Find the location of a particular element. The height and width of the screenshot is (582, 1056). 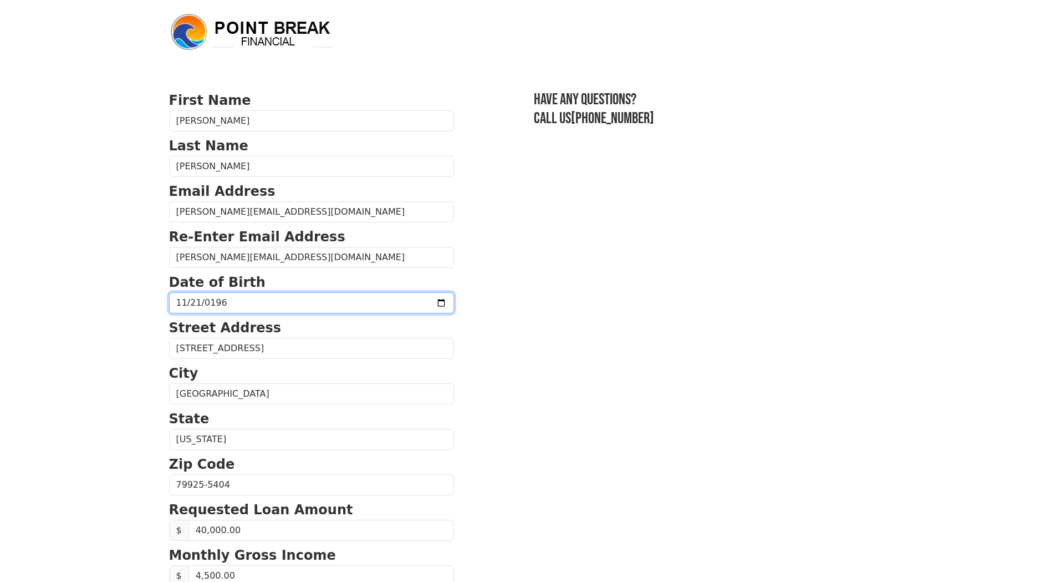

strong: Requested Loan Amount is located at coordinates (261, 510).